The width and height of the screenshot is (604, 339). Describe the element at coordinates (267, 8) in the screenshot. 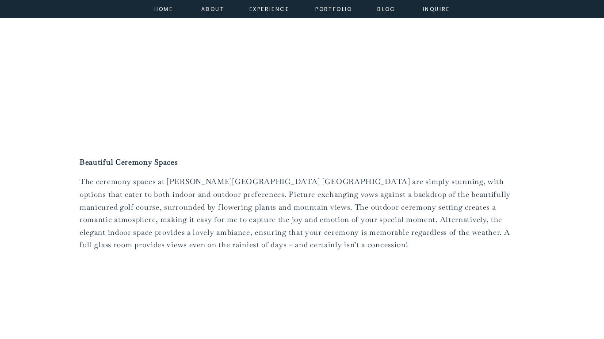

I see `a: experience` at that location.